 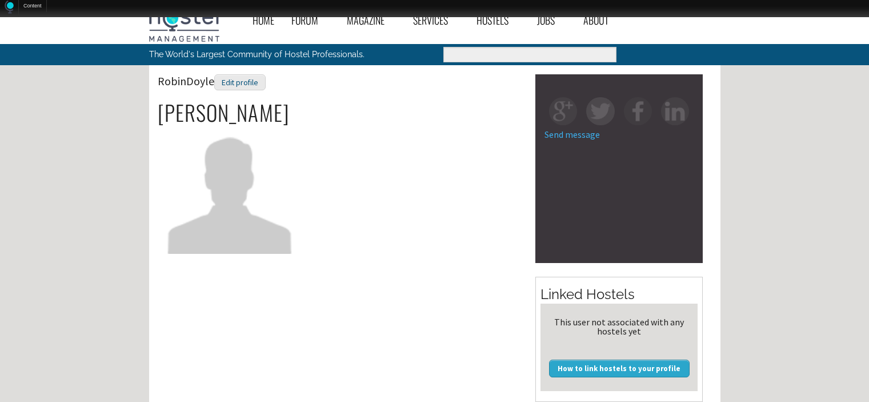 What do you see at coordinates (498, 20) in the screenshot?
I see `a: Hostels` at bounding box center [498, 20].